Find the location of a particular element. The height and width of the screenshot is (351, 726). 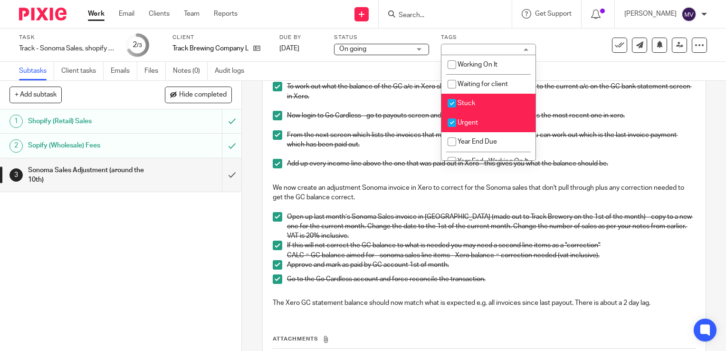

p: From the next screen which lists the invoices that make up the the batch deposit you can work out... is located at coordinates (491, 140).